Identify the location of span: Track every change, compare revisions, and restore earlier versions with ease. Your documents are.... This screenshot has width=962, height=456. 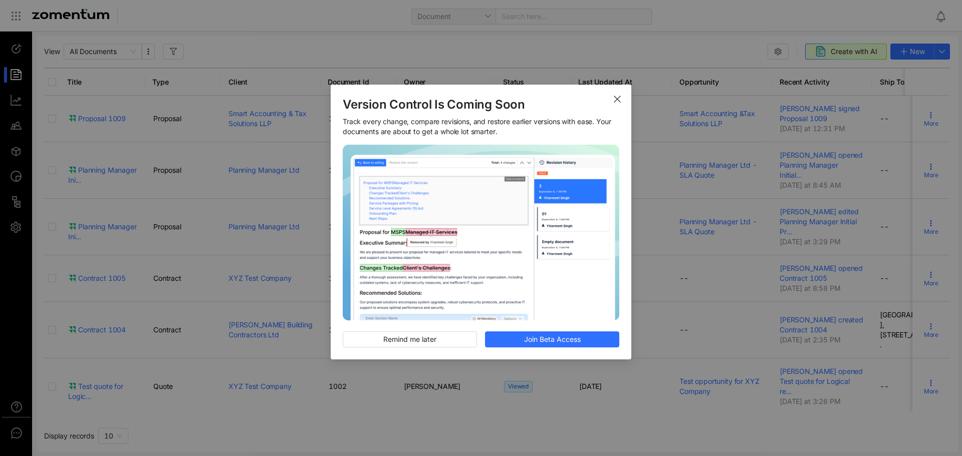
(481, 127).